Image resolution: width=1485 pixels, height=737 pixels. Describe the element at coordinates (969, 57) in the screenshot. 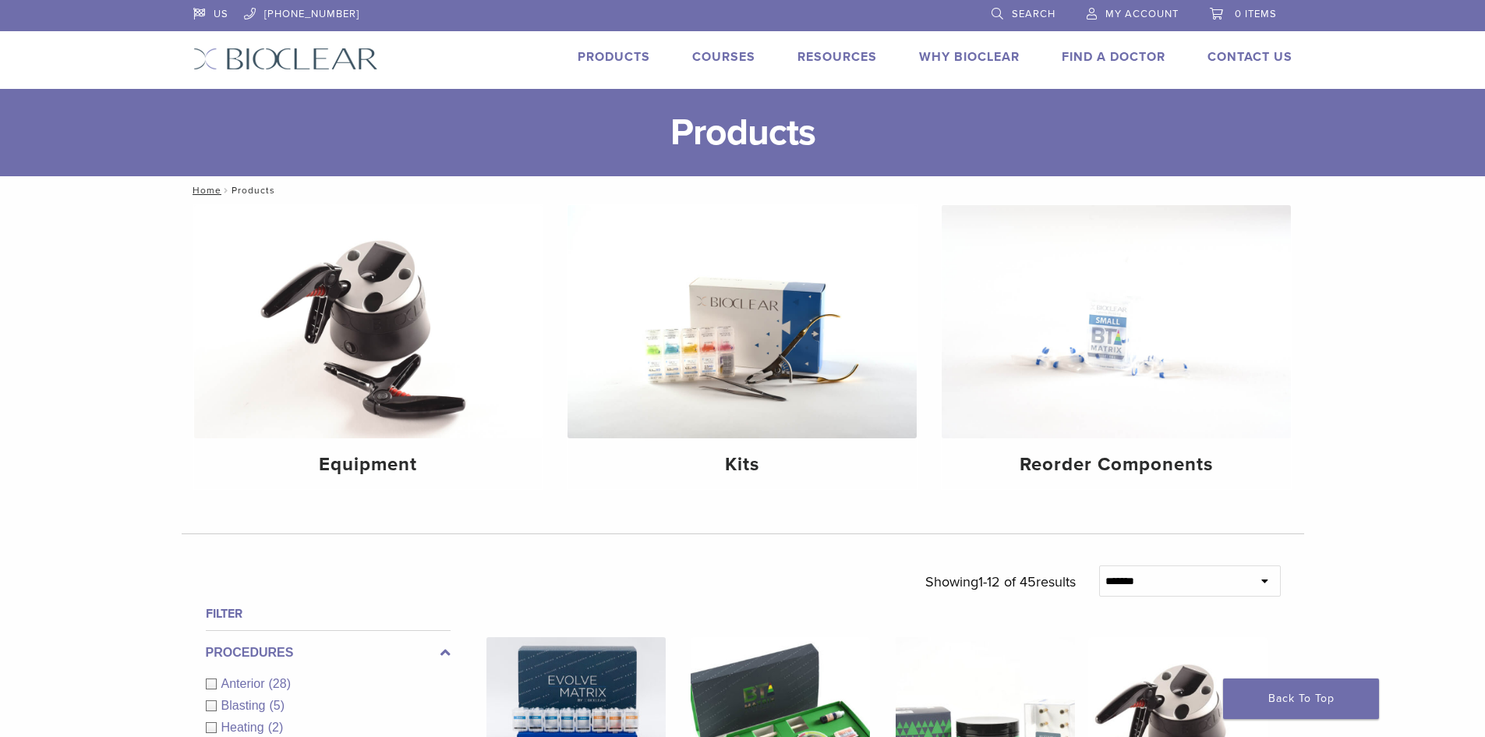

I see `a: Why Bioclear` at that location.